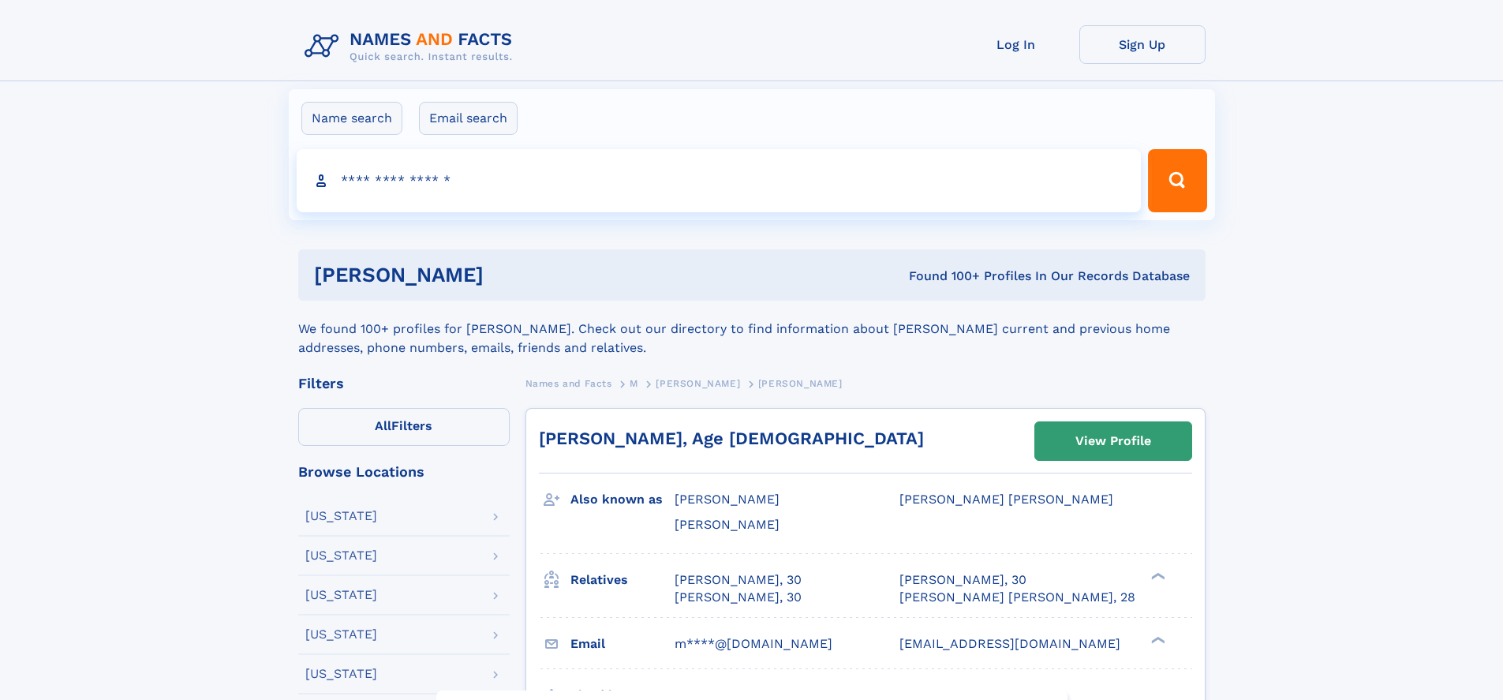 This screenshot has height=700, width=1503. I want to click on label: Name search, so click(352, 118).